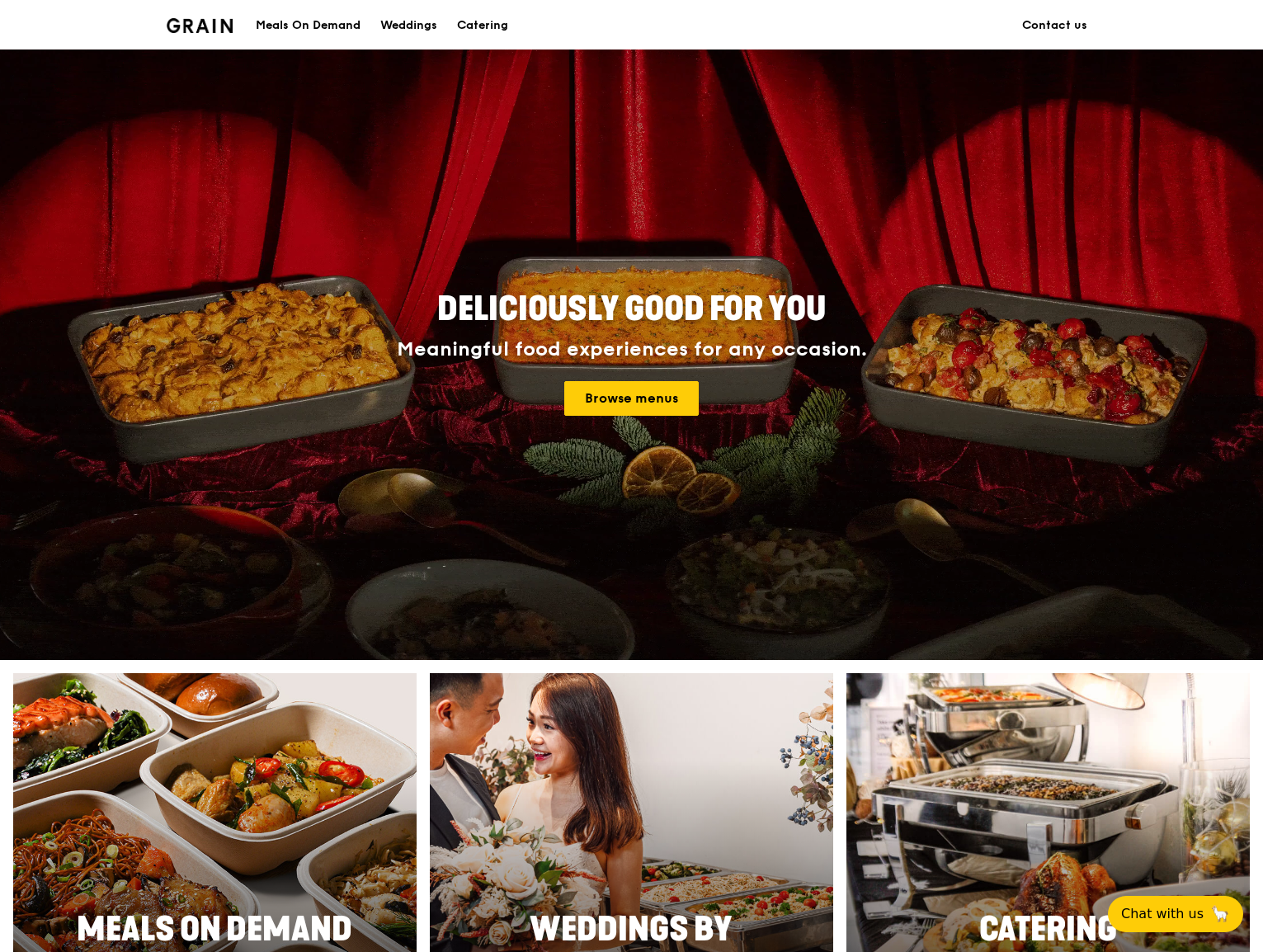 This screenshot has height=952, width=1263. Describe the element at coordinates (408, 25) in the screenshot. I see `div: Weddings` at that location.